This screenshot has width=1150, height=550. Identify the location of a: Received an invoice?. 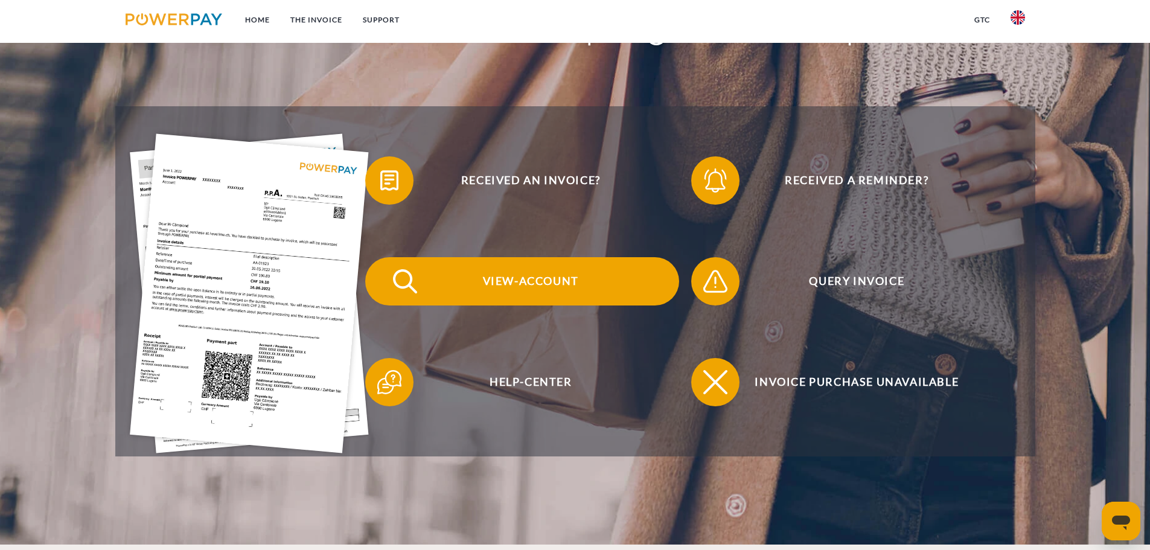
(522, 180).